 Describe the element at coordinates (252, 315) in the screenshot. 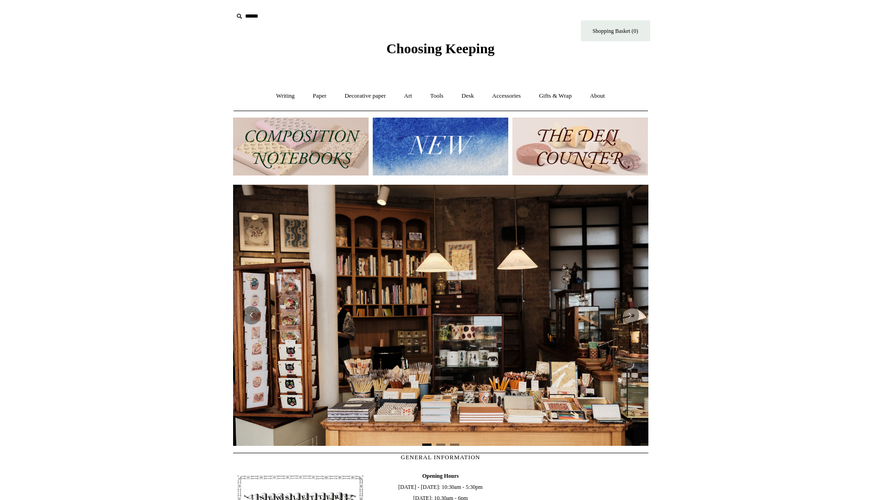

I see `button: Previous` at that location.